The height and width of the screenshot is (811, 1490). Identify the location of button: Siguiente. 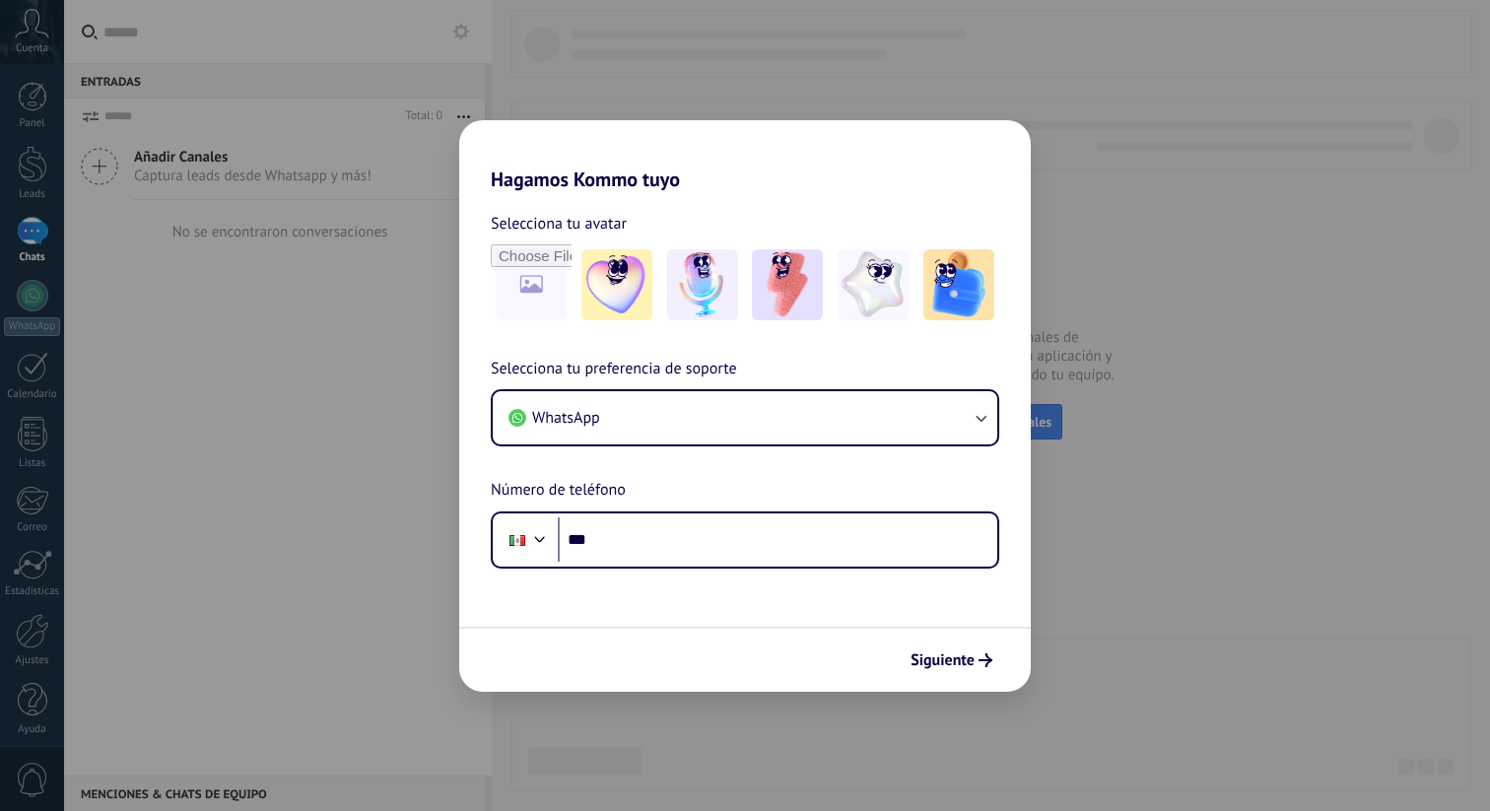
(951, 660).